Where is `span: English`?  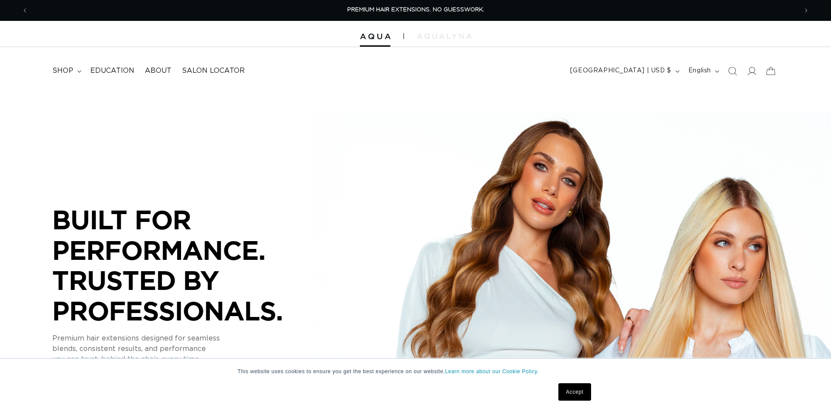 span: English is located at coordinates (699, 71).